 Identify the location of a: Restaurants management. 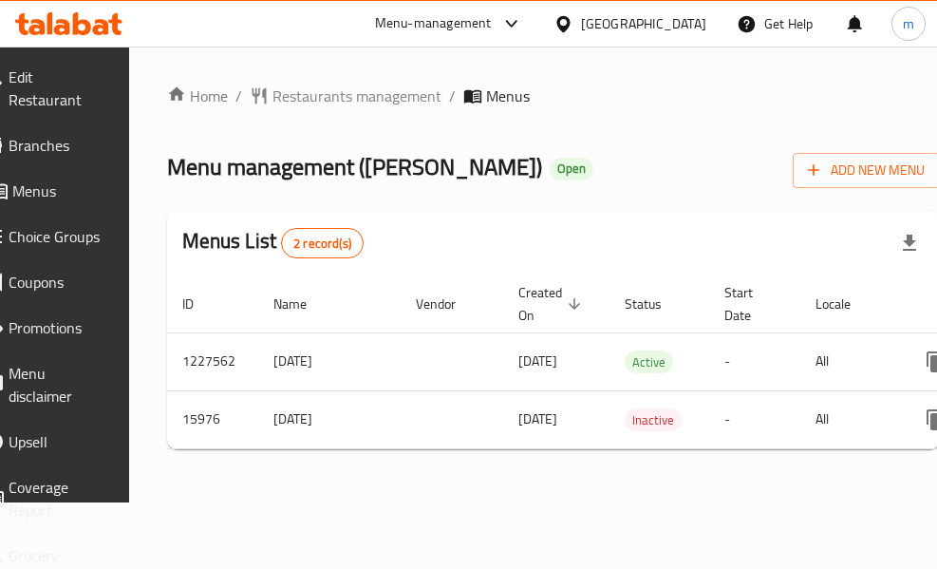
(346, 96).